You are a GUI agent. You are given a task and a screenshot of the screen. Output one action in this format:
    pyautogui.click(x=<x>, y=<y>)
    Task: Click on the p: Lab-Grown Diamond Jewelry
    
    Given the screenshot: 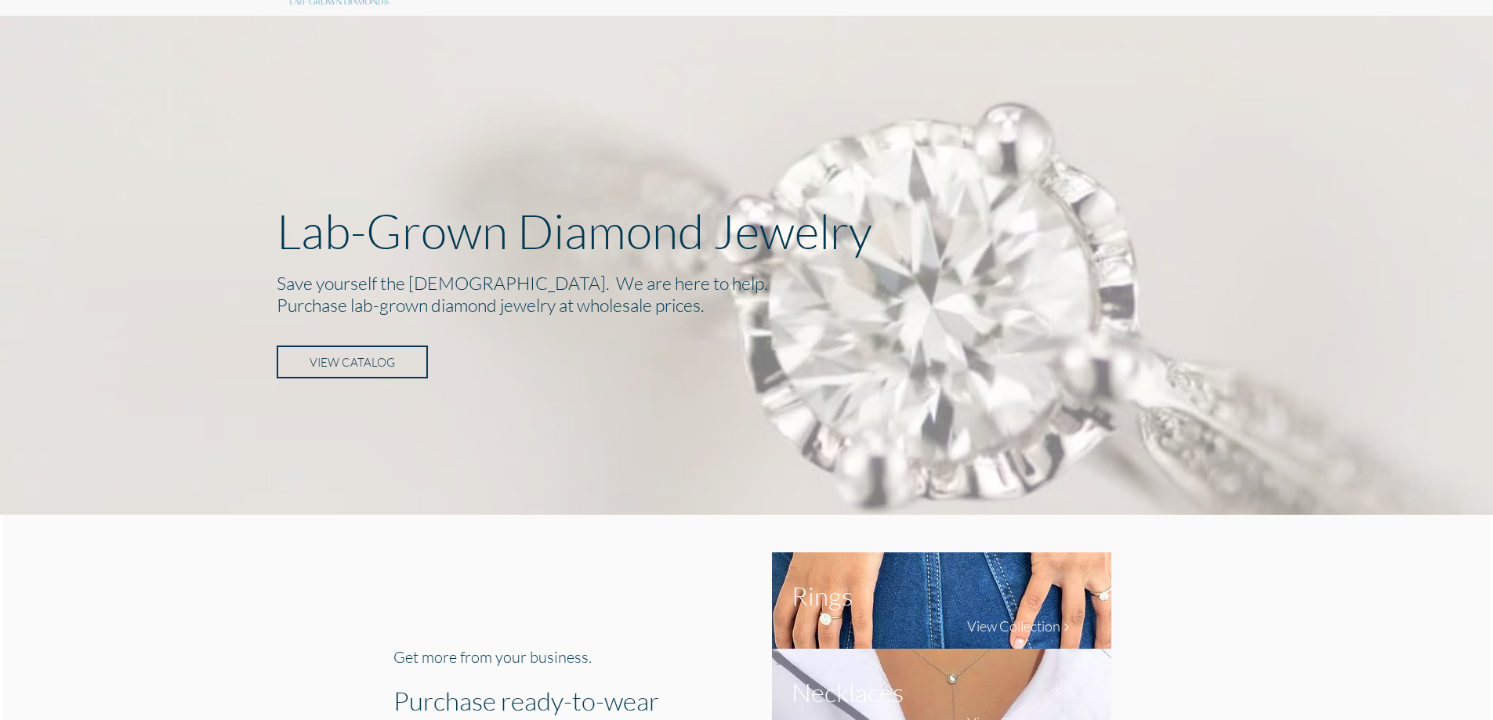 What is the action you would take?
    pyautogui.click(x=747, y=230)
    